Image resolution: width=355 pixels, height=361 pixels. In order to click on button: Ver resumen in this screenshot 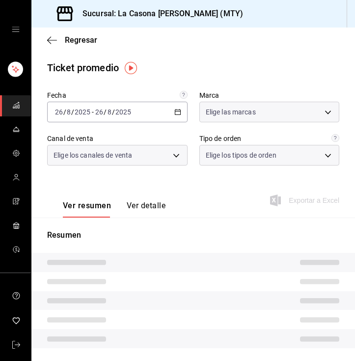, I will do `click(87, 209)`.